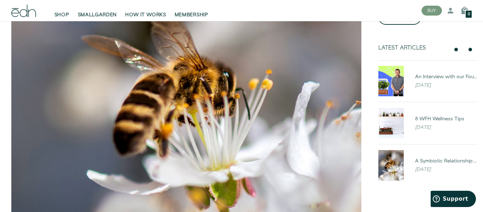 This screenshot has width=483, height=212. What do you see at coordinates (446, 119) in the screenshot?
I see `div: 8 WFH Wellness Tips` at bounding box center [446, 119].